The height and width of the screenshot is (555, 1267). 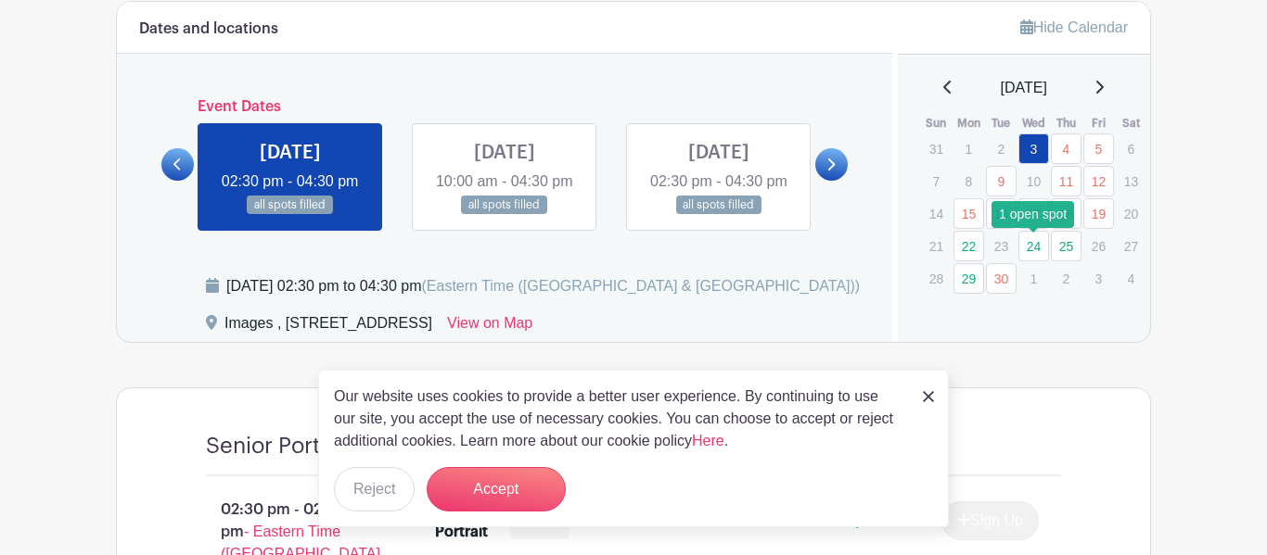 I want to click on a: 30, so click(x=1000, y=278).